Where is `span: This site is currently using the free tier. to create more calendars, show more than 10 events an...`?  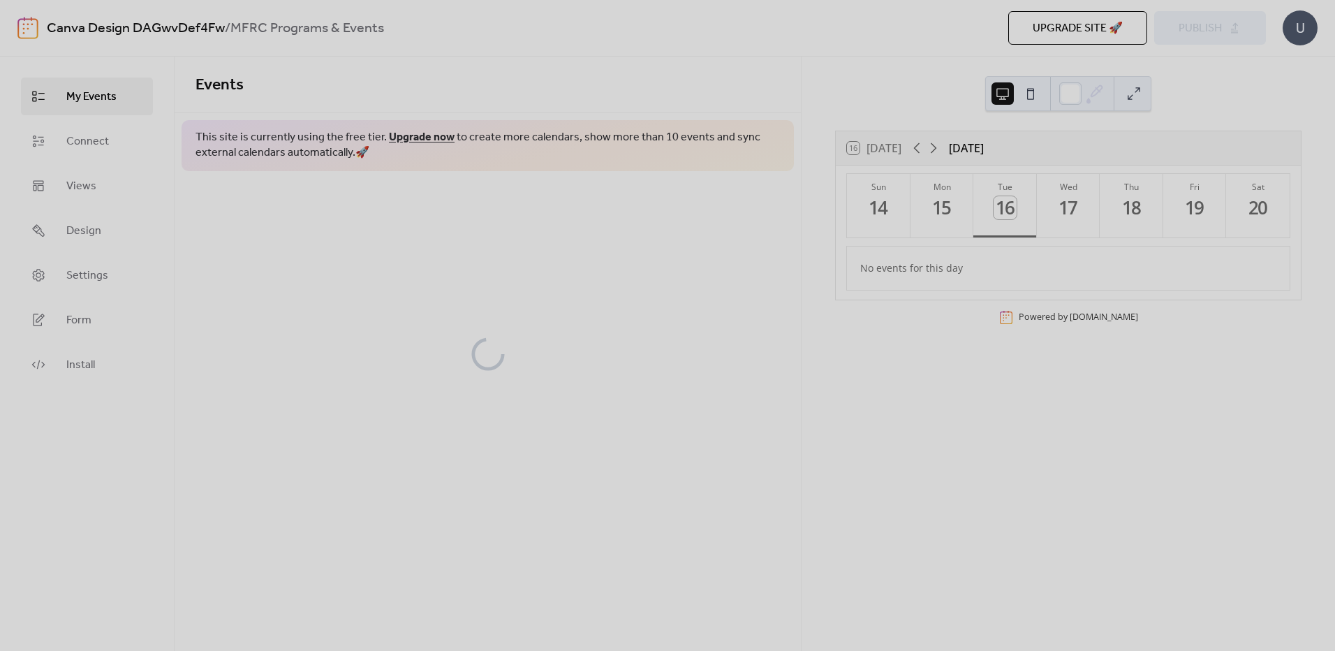 span: This site is currently using the free tier. to create more calendars, show more than 10 events an... is located at coordinates (488, 145).